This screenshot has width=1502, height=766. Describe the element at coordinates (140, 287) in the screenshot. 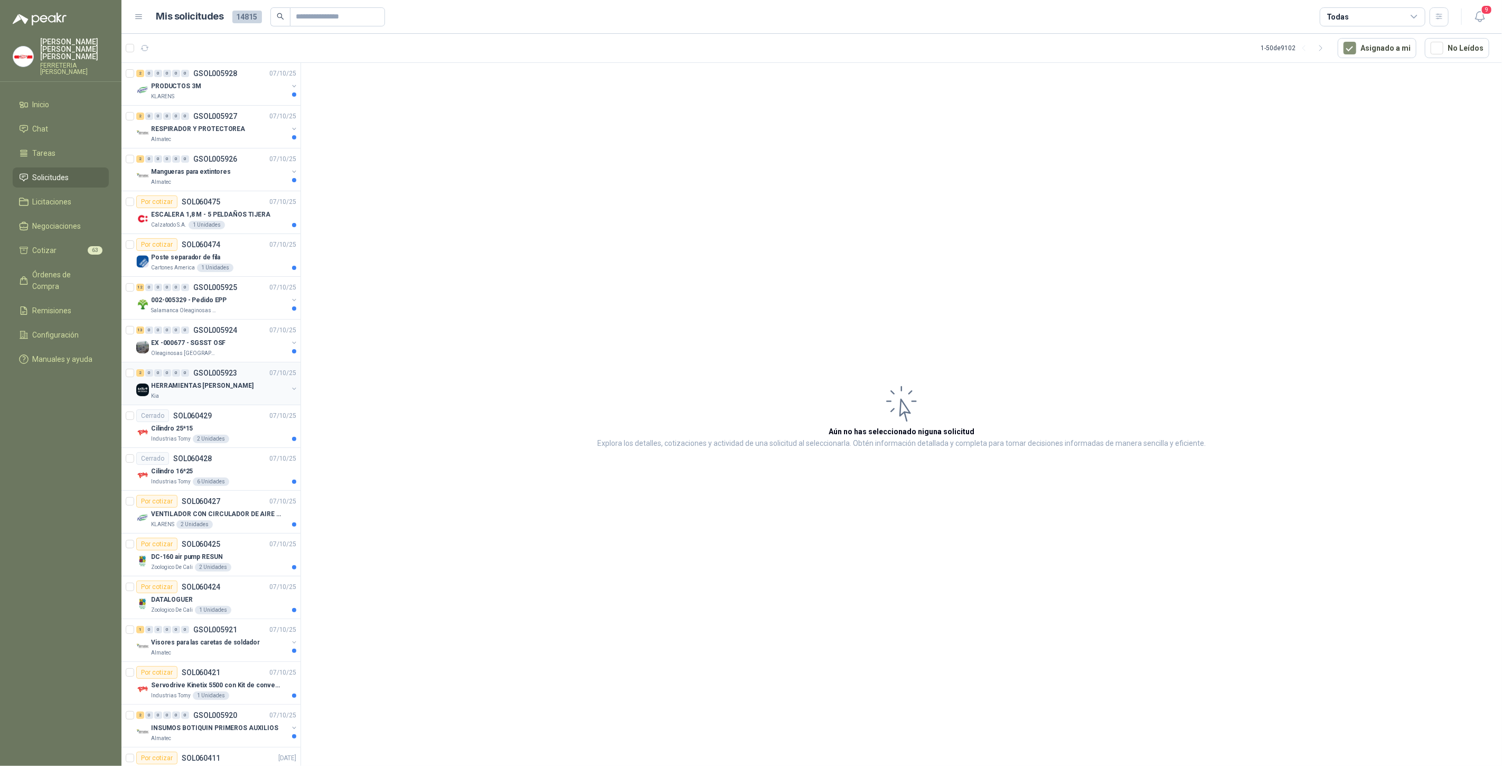

I see `div: 12` at that location.